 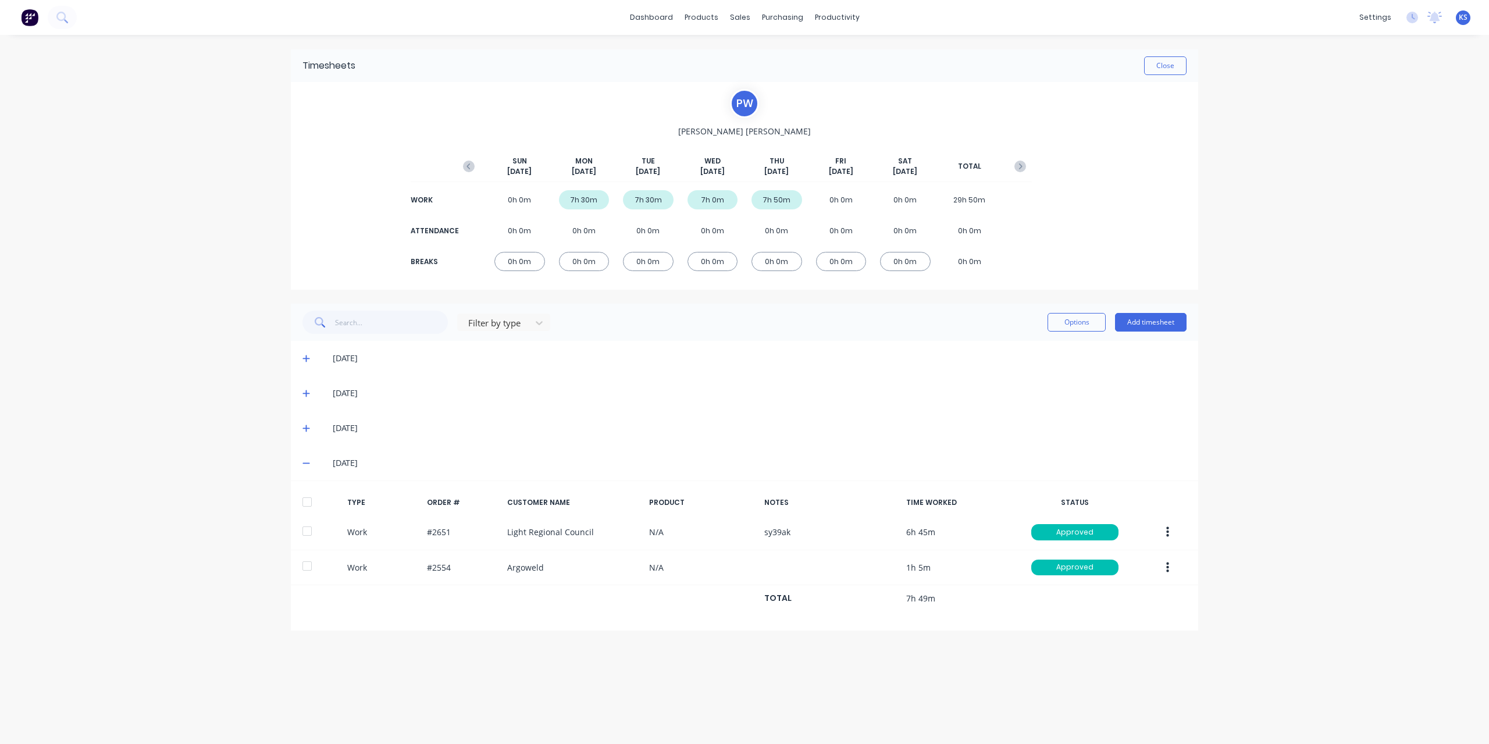 I want to click on span: SAT, so click(x=905, y=161).